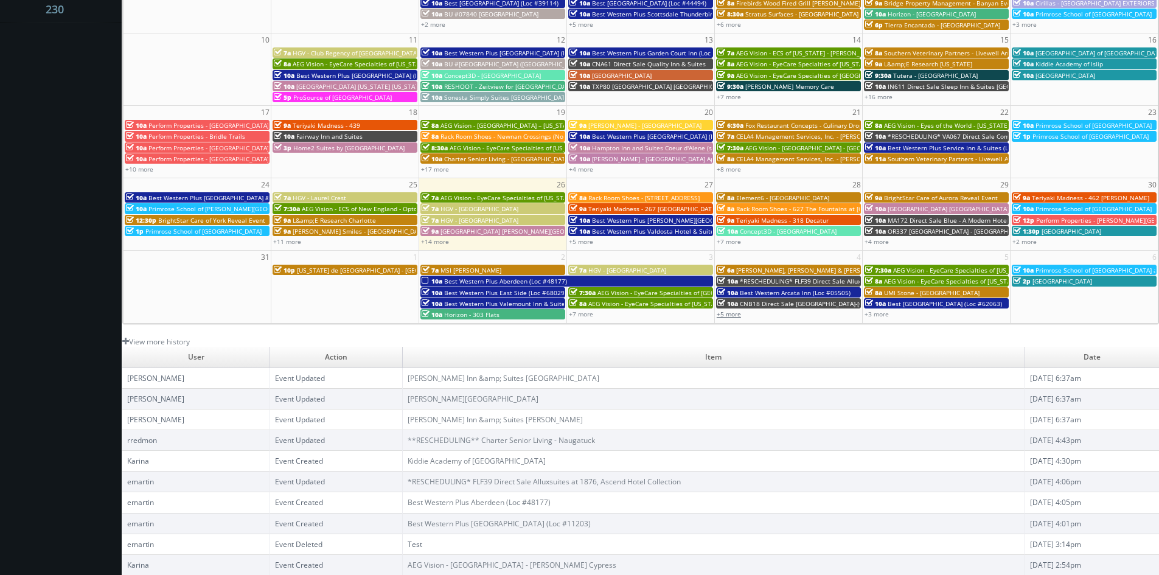  I want to click on span: Rack Room Shoes - Newnan Crossings (No Rush), so click(511, 136).